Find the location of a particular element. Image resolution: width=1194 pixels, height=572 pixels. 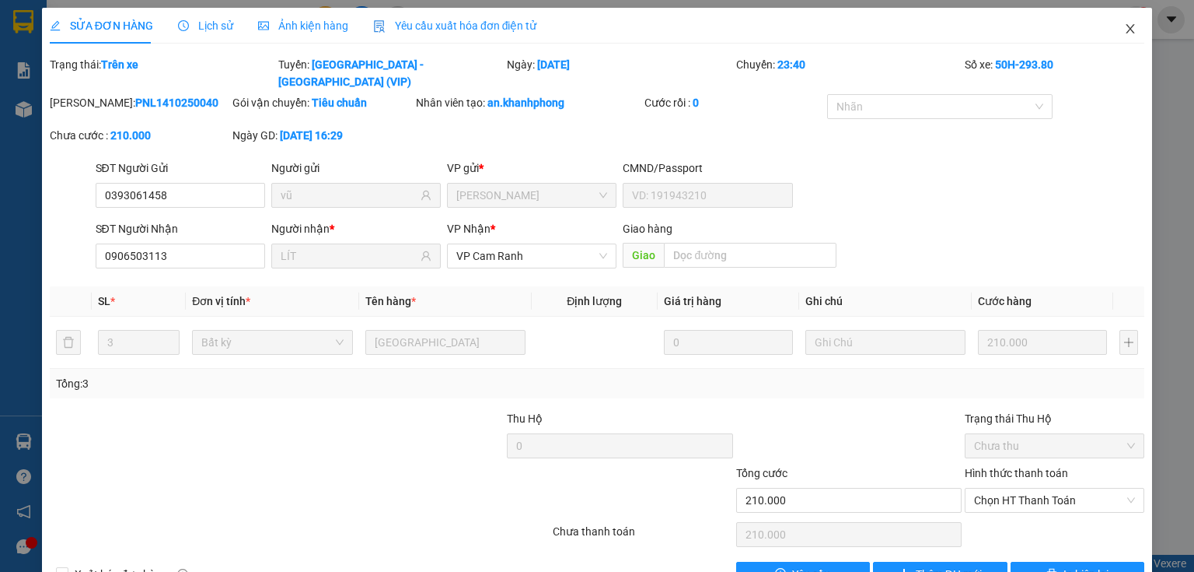

div: Trạng thái: is located at coordinates (163, 73).